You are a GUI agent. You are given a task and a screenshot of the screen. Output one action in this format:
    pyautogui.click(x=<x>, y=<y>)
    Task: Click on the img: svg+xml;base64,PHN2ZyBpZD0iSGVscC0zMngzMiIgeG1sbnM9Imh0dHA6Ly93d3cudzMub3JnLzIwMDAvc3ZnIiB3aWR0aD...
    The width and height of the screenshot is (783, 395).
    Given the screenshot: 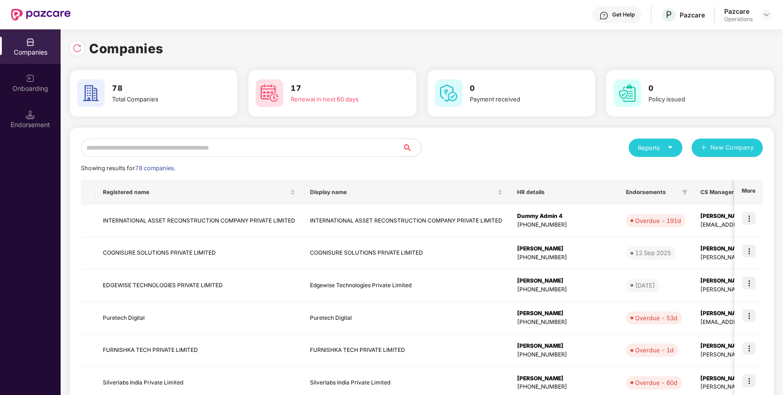 What is the action you would take?
    pyautogui.click(x=604, y=16)
    